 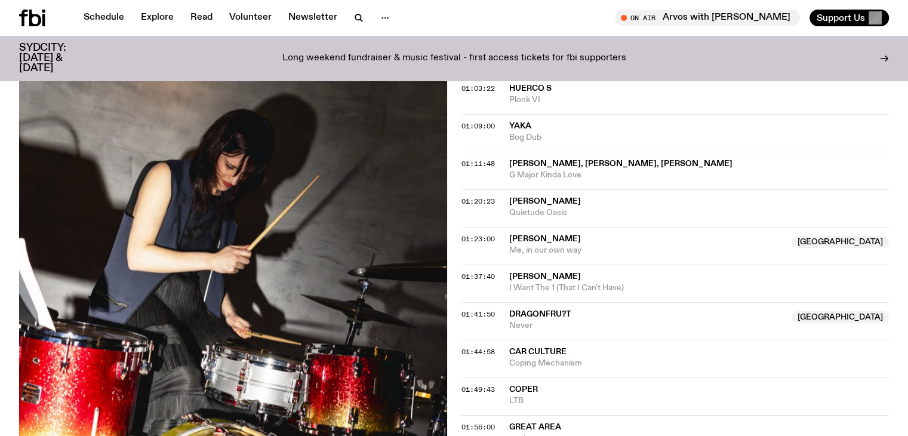 What do you see at coordinates (699, 137) in the screenshot?
I see `span: Bog Dub` at bounding box center [699, 137].